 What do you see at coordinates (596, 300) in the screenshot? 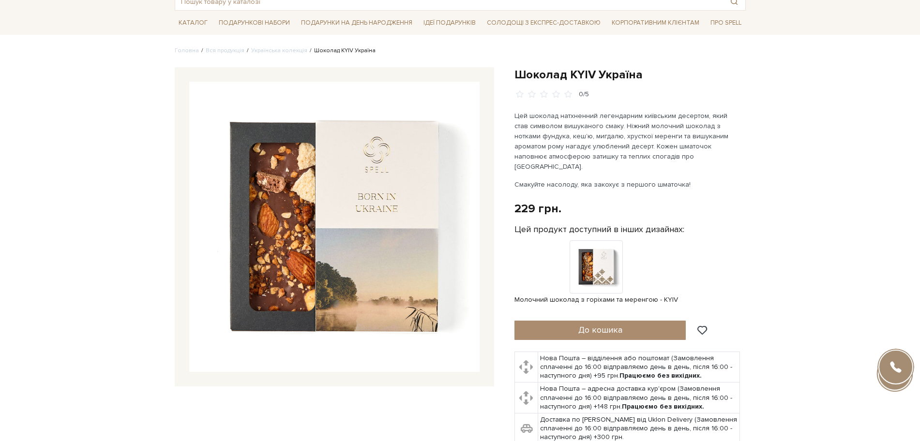
I see `span: Молочний шоколад з горіхами та меренгою - KYIV` at bounding box center [596, 300].